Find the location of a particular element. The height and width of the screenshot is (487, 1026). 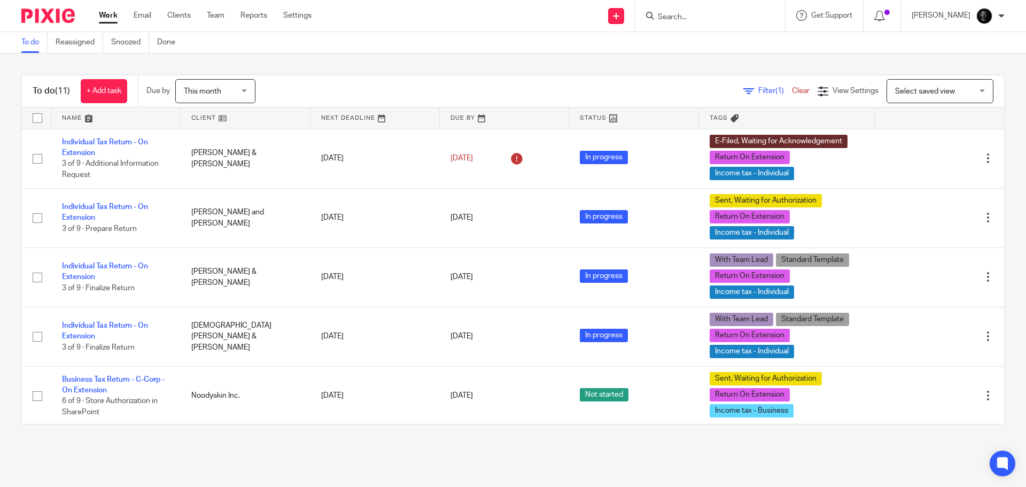

span: 3 of 9 · Additional Information Request is located at coordinates (110, 169).